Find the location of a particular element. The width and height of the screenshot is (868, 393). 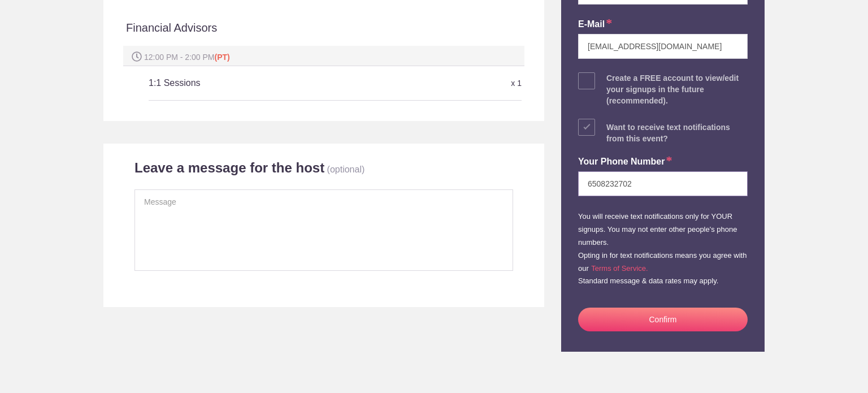

a: Terms of Service. is located at coordinates (619, 268).